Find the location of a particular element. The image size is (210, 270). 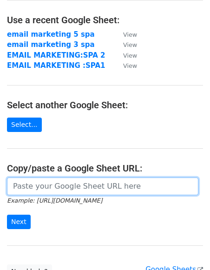

a: EMAIL MARKETING:SPA 2 is located at coordinates (56, 55).